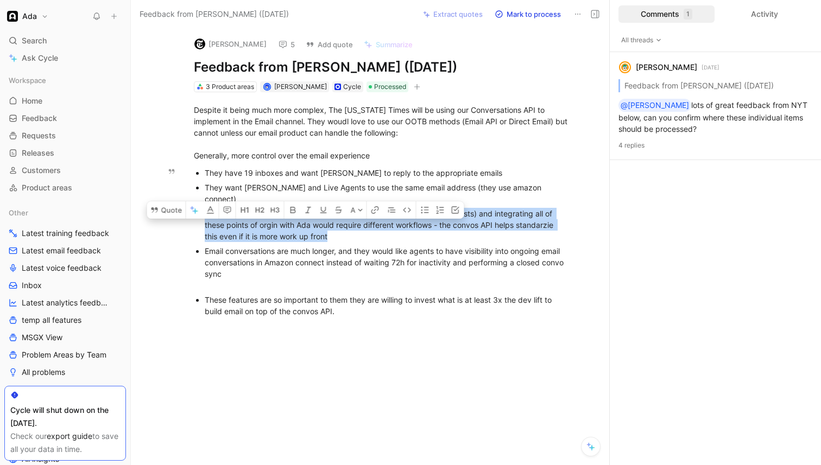  What do you see at coordinates (39, 136) in the screenshot?
I see `span: Requests` at bounding box center [39, 136].